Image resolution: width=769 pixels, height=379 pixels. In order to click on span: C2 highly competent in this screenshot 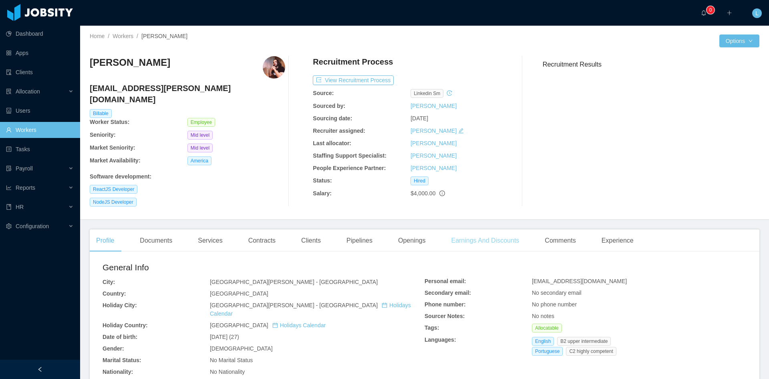, I will do `click(591, 351)`.